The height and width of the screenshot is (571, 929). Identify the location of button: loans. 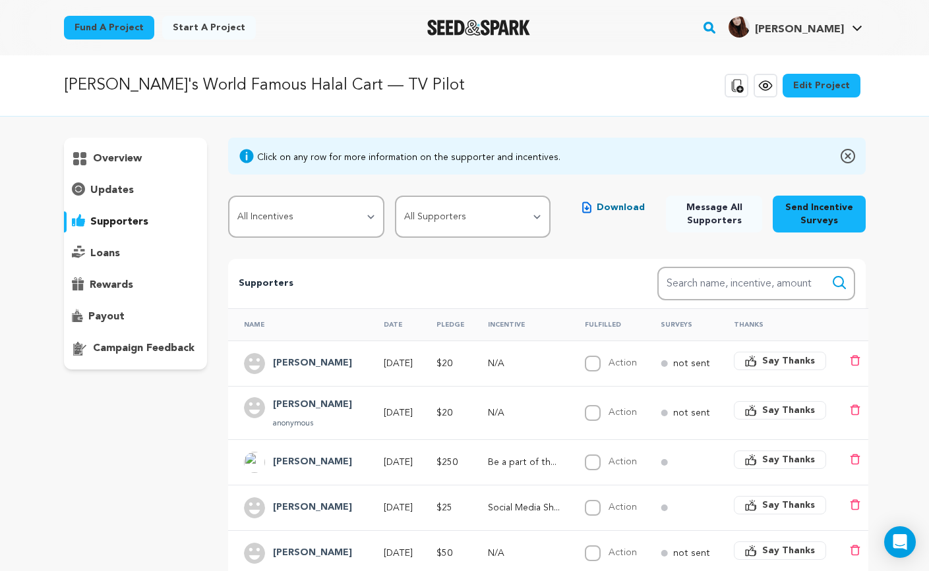
(136, 254).